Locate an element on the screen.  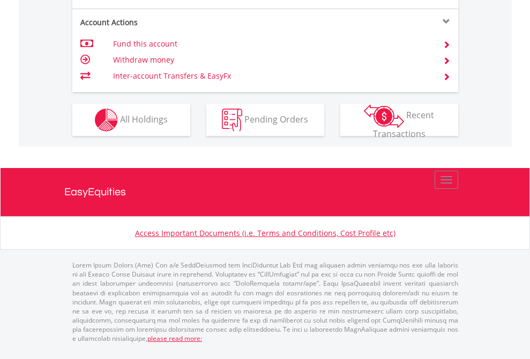
button: All Holdings is located at coordinates (131, 120).